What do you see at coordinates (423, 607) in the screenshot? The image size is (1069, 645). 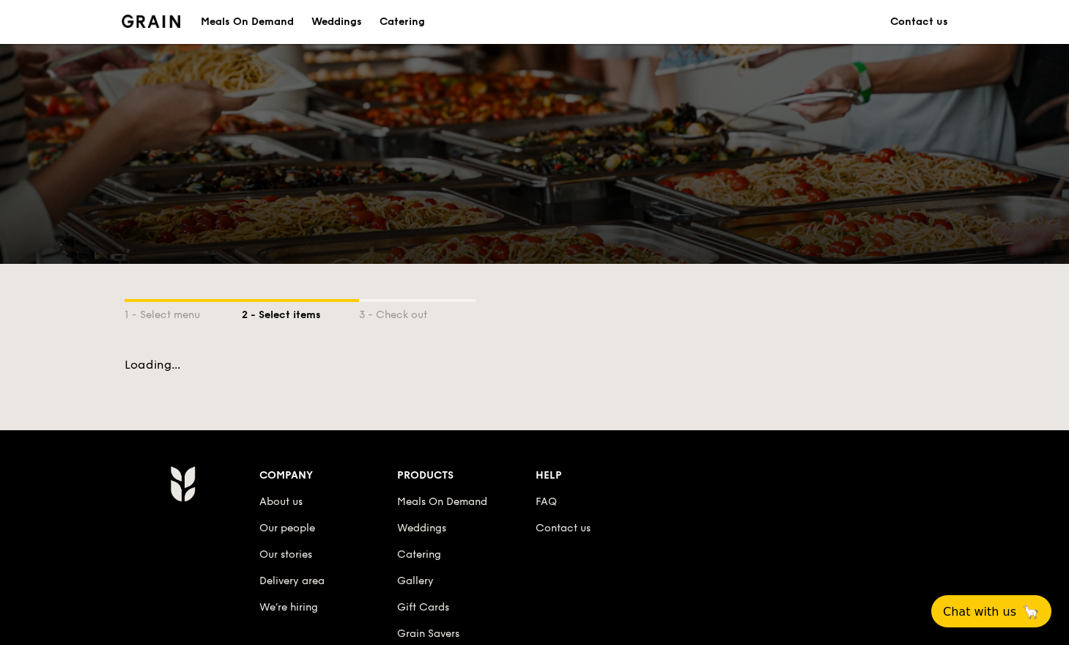 I see `a: Gift Cards` at bounding box center [423, 607].